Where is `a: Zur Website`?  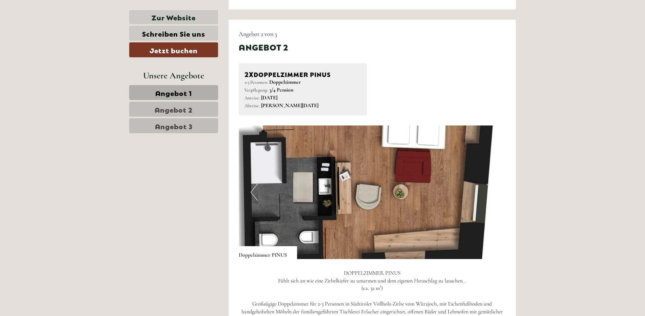 a: Zur Website is located at coordinates (174, 17).